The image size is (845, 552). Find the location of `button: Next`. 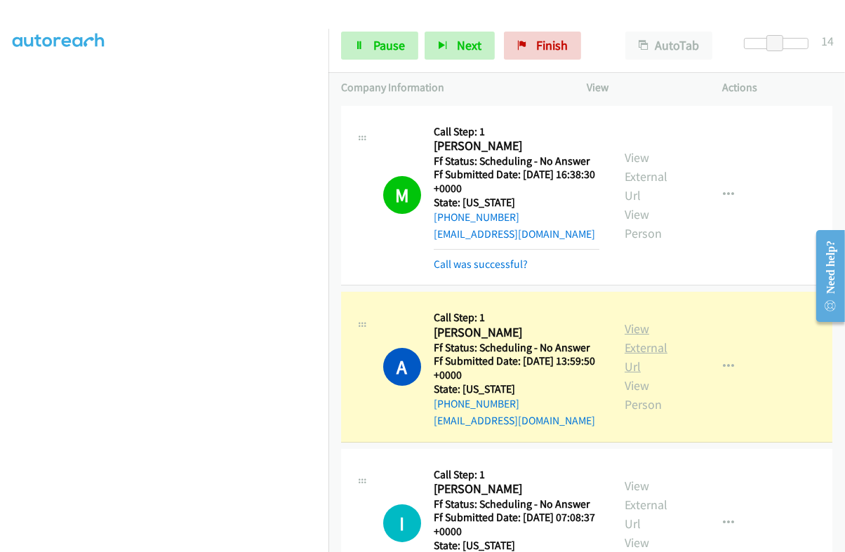

button: Next is located at coordinates (460, 46).